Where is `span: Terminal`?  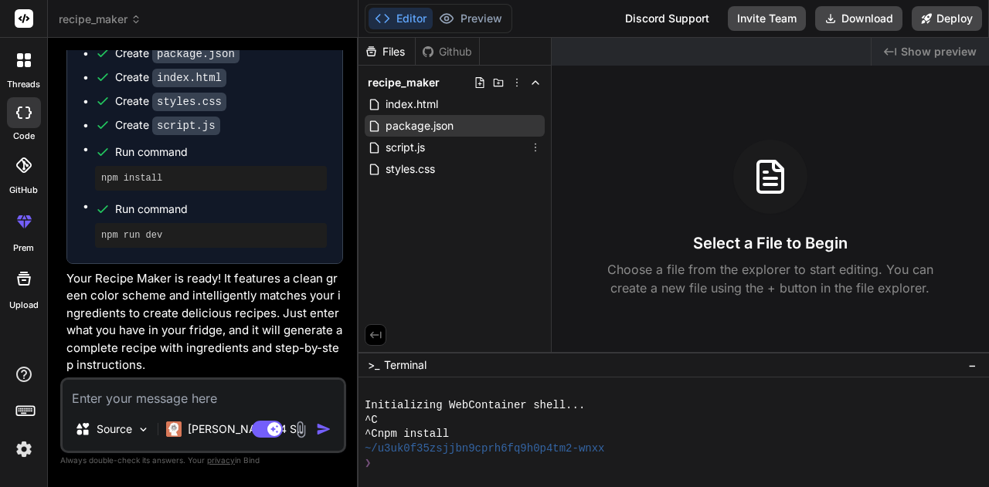 span: Terminal is located at coordinates (405, 365).